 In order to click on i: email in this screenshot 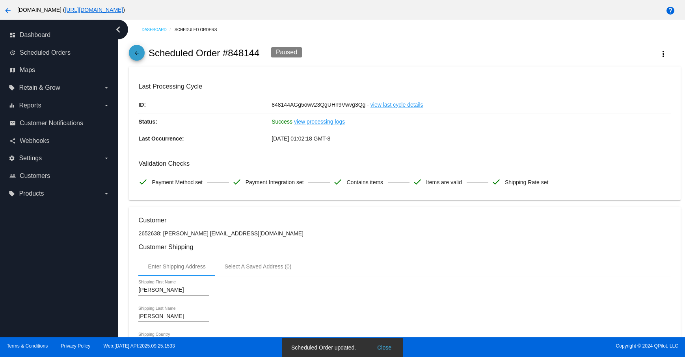, I will do `click(13, 123)`.